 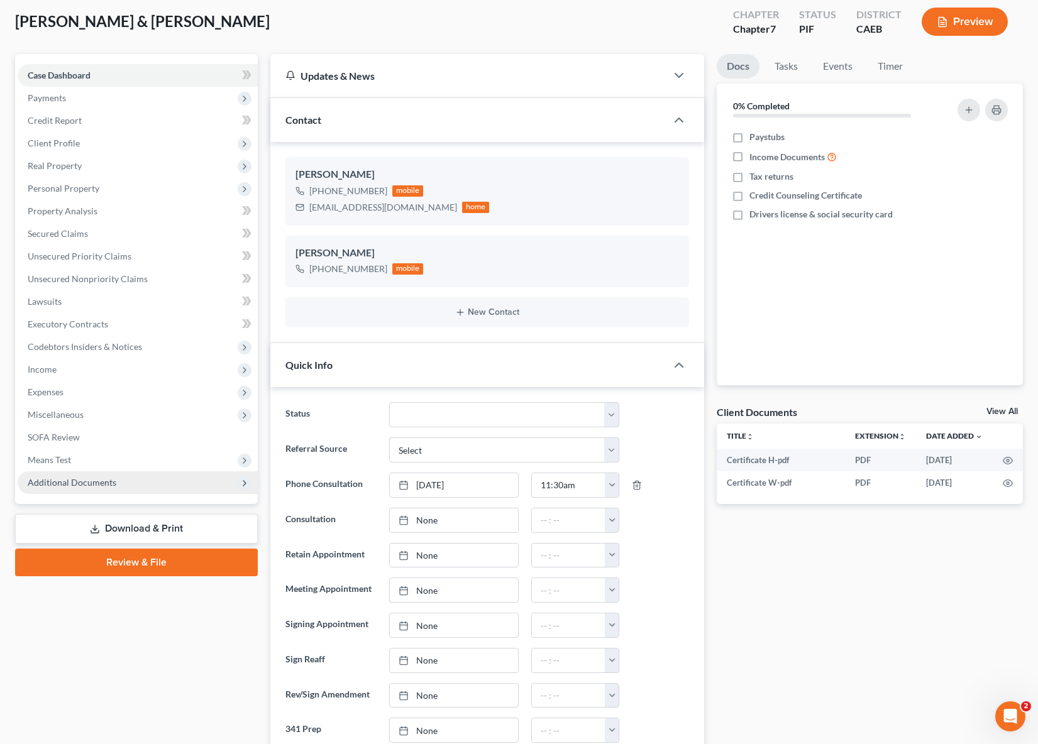 What do you see at coordinates (68, 324) in the screenshot?
I see `span: Executory Contracts` at bounding box center [68, 324].